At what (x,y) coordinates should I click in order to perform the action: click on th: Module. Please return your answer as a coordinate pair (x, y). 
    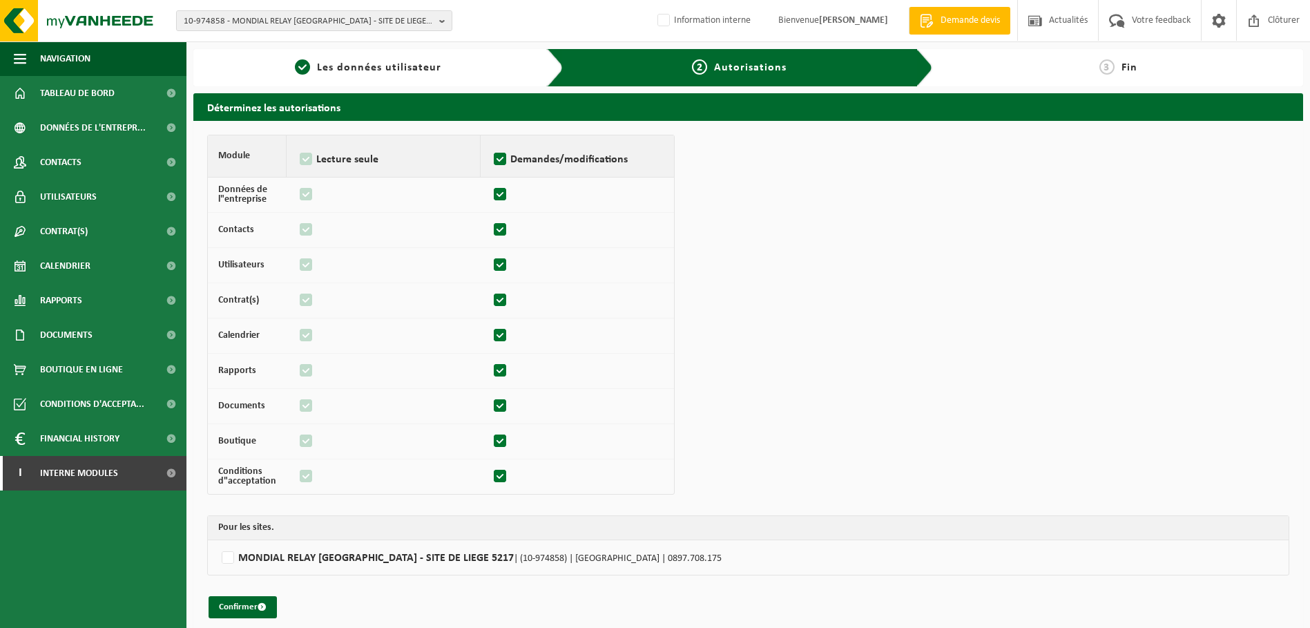
    Looking at the image, I should click on (247, 156).